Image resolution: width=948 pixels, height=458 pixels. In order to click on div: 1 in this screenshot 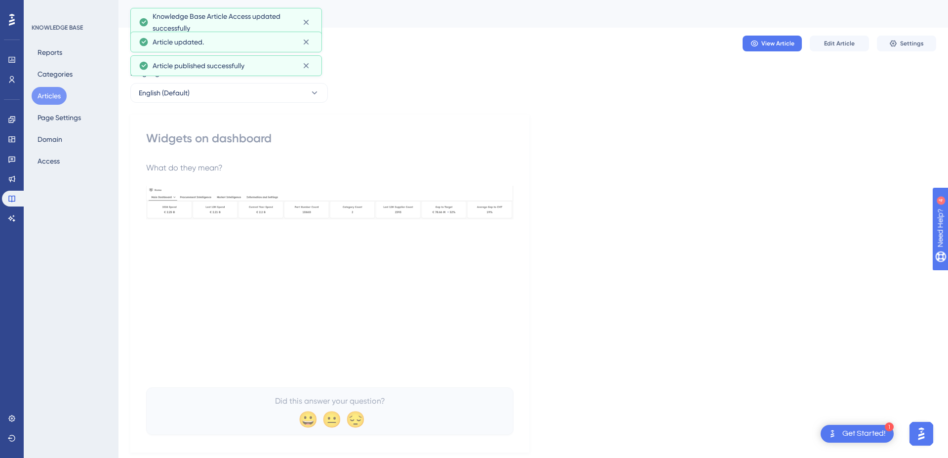, I will do `click(889, 427)`.